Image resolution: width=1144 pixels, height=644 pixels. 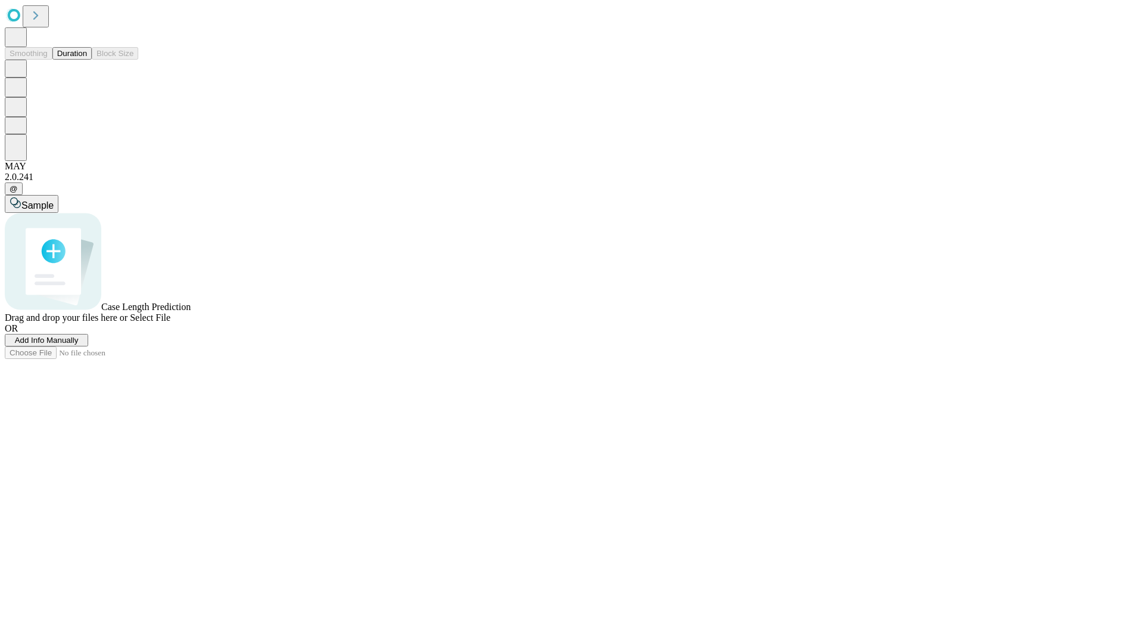 I want to click on span: Case Length Prediction, so click(x=146, y=306).